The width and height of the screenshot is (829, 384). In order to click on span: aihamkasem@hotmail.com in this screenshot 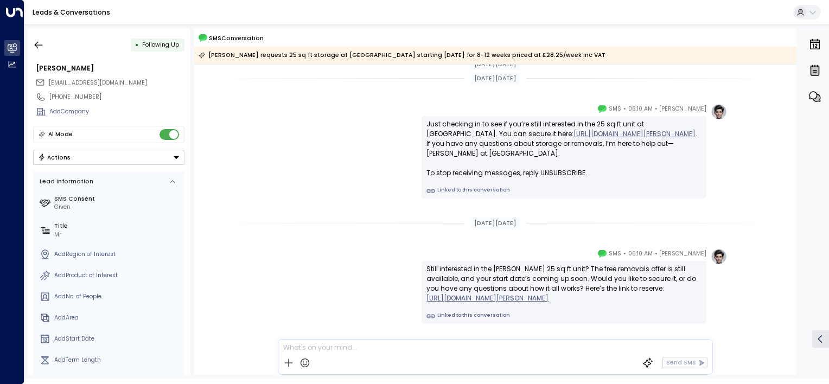, I will do `click(98, 83)`.